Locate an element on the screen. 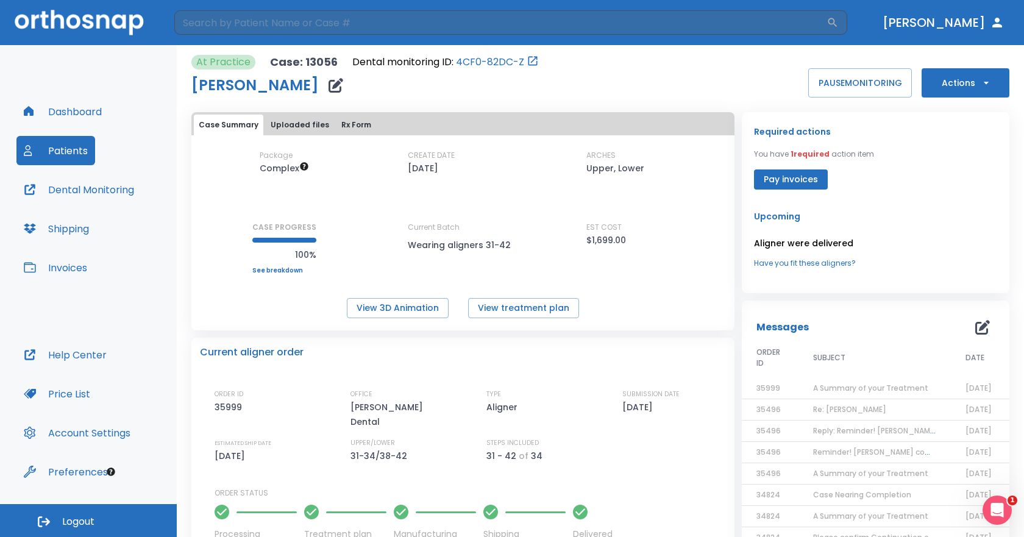 This screenshot has height=537, width=1024. p: Messages is located at coordinates (783, 327).